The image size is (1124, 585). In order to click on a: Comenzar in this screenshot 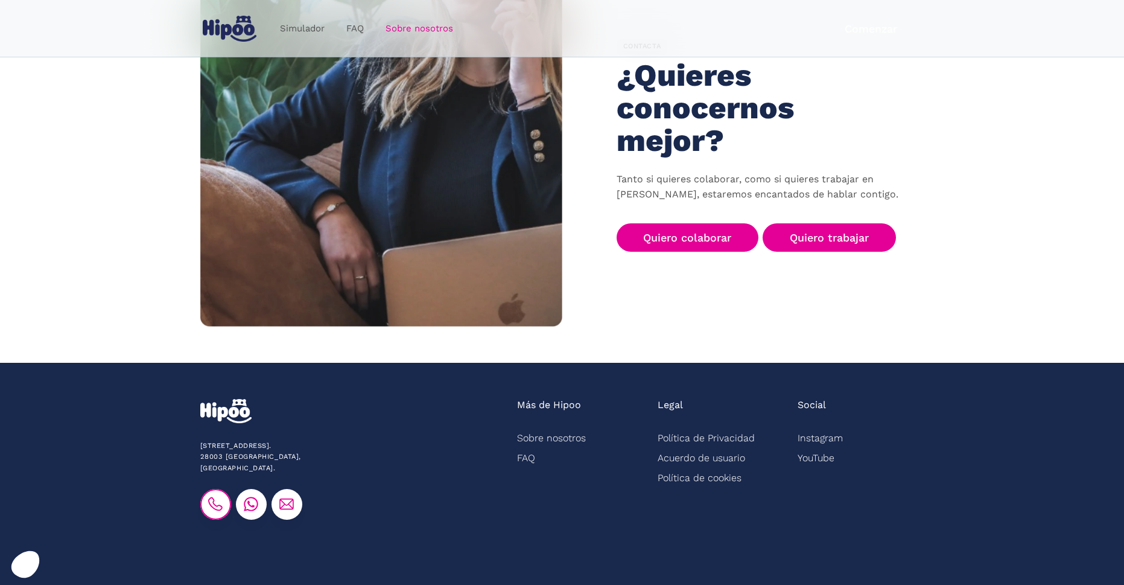, I will do `click(871, 28)`.